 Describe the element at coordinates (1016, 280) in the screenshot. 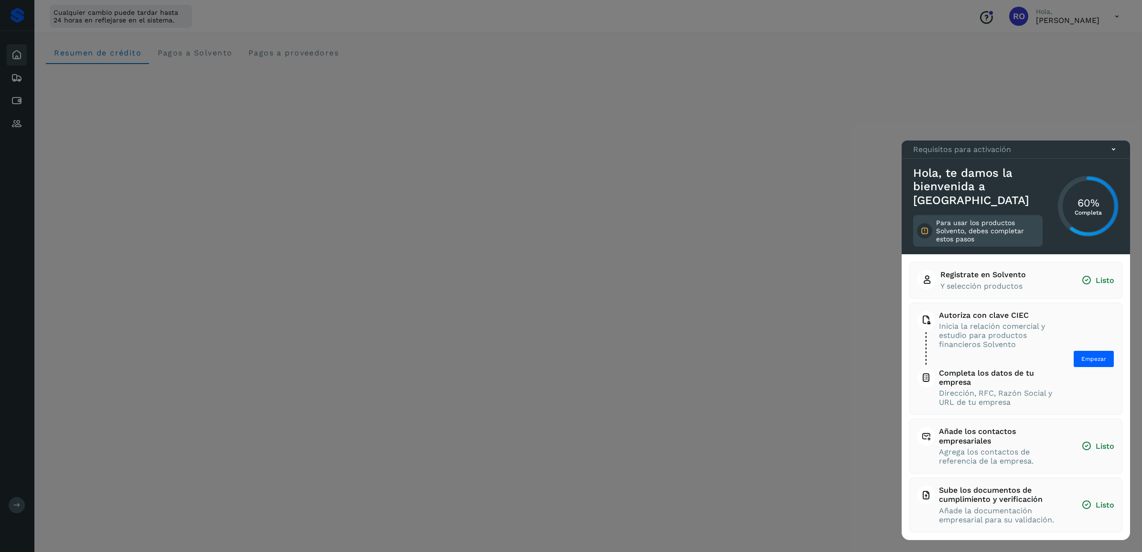

I see `button: Registrate en SolventoY selección productosListo` at that location.